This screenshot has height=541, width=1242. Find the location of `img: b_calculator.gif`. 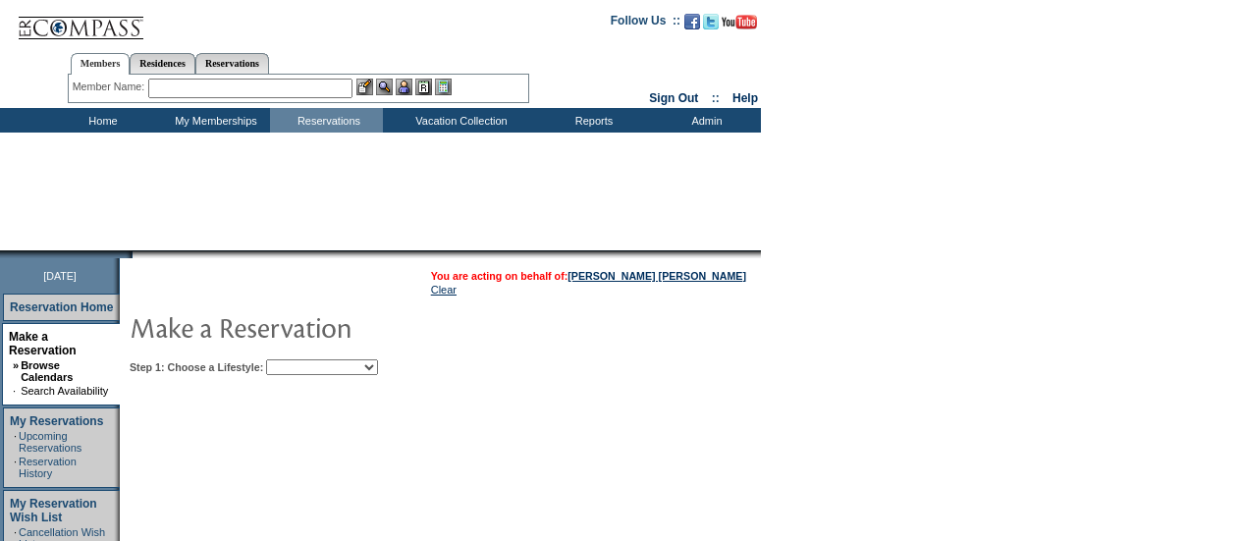

img: b_calculator.gif is located at coordinates (443, 86).